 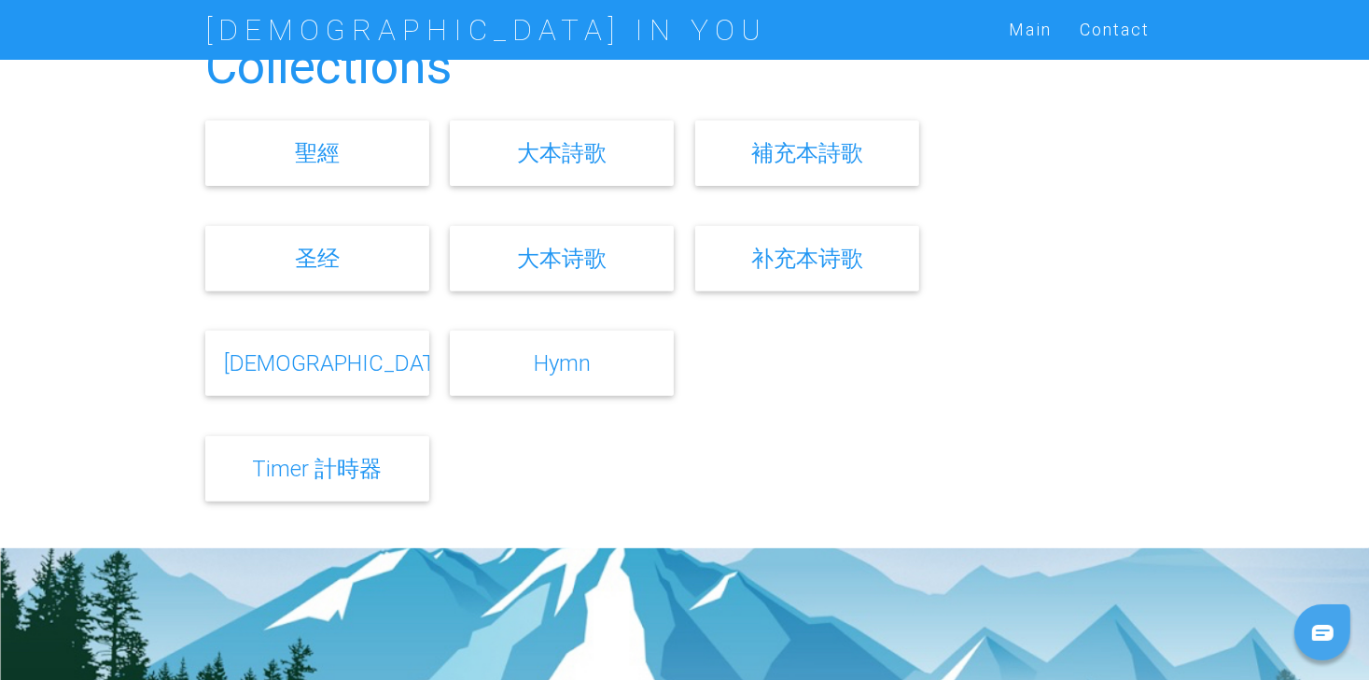 What do you see at coordinates (807, 152) in the screenshot?
I see `a: 補充本詩歌` at bounding box center [807, 152].